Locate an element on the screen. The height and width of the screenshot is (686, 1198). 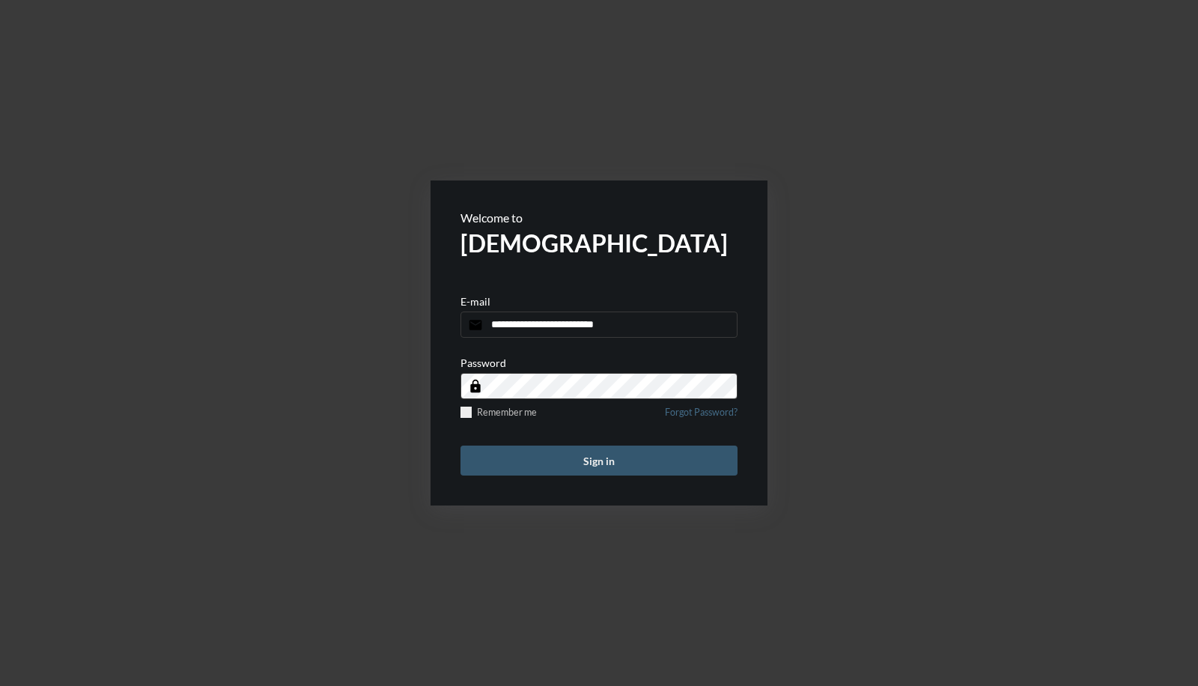
button: Sign in is located at coordinates (599, 460).